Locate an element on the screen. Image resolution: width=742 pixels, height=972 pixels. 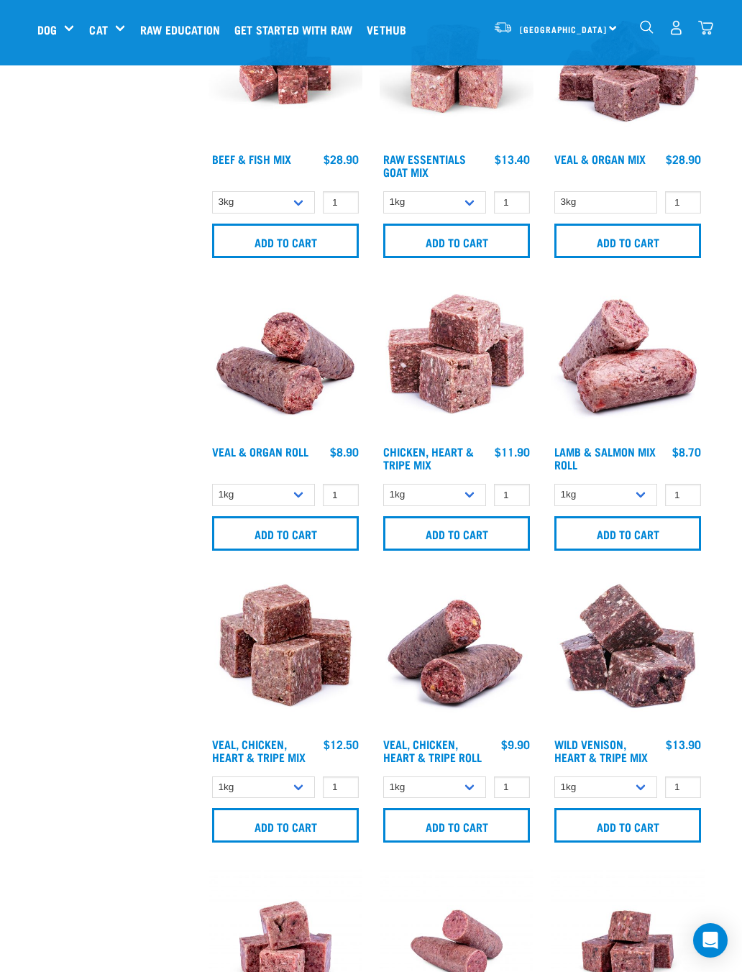
a: Dog is located at coordinates (47, 29).